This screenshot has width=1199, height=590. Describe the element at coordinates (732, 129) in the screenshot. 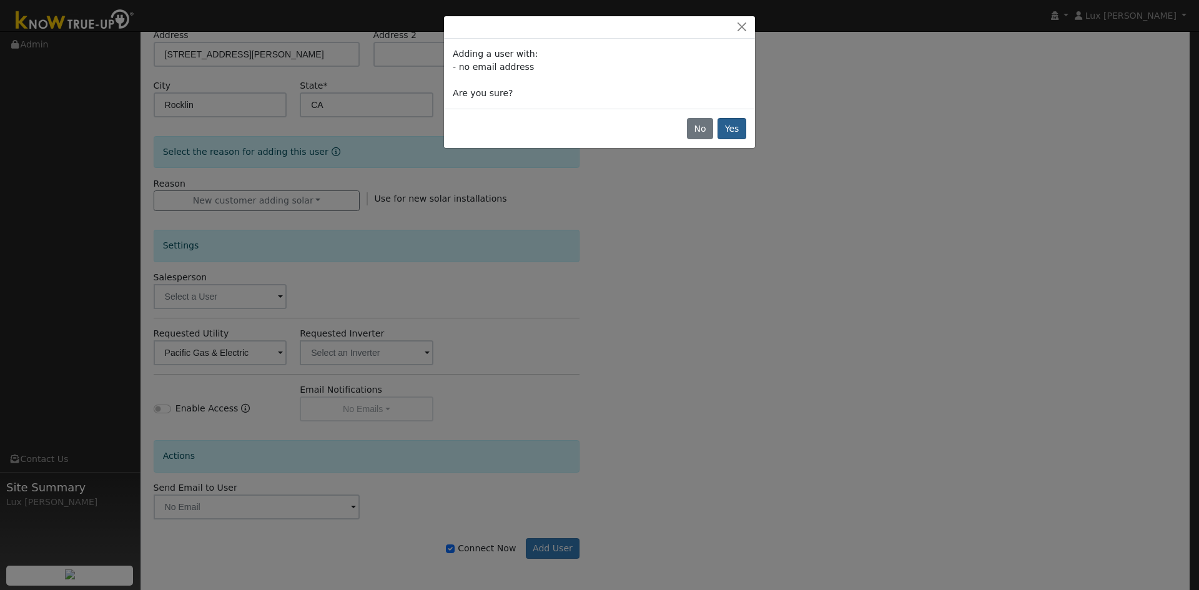

I see `button: Yes` at that location.